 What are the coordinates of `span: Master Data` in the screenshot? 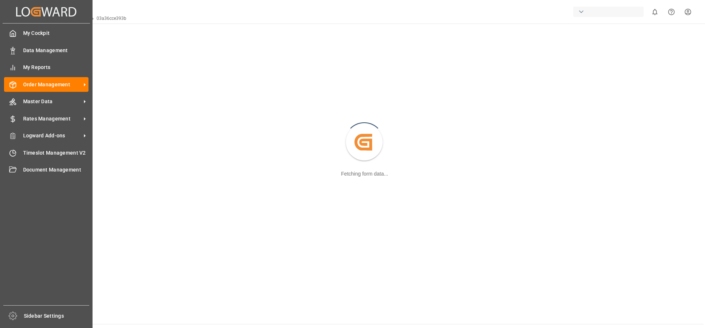 It's located at (52, 101).